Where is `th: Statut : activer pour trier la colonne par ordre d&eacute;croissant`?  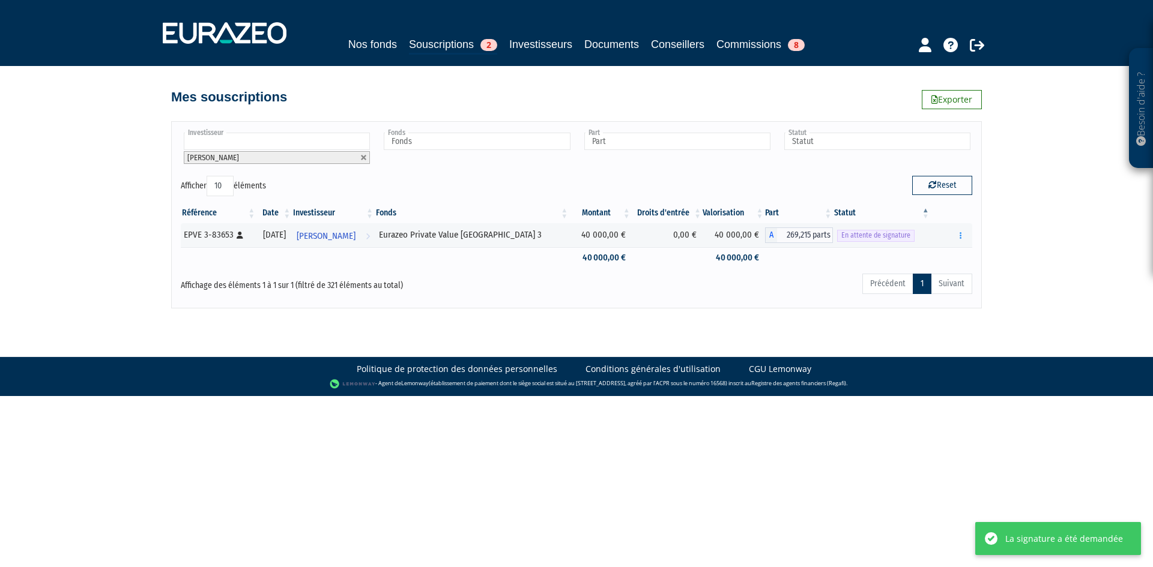
th: Statut : activer pour trier la colonne par ordre d&eacute;croissant is located at coordinates (881, 213).